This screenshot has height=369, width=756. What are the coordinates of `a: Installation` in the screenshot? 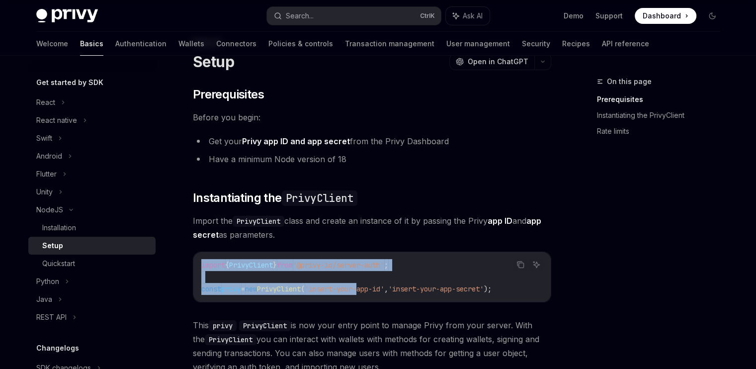 It's located at (92, 228).